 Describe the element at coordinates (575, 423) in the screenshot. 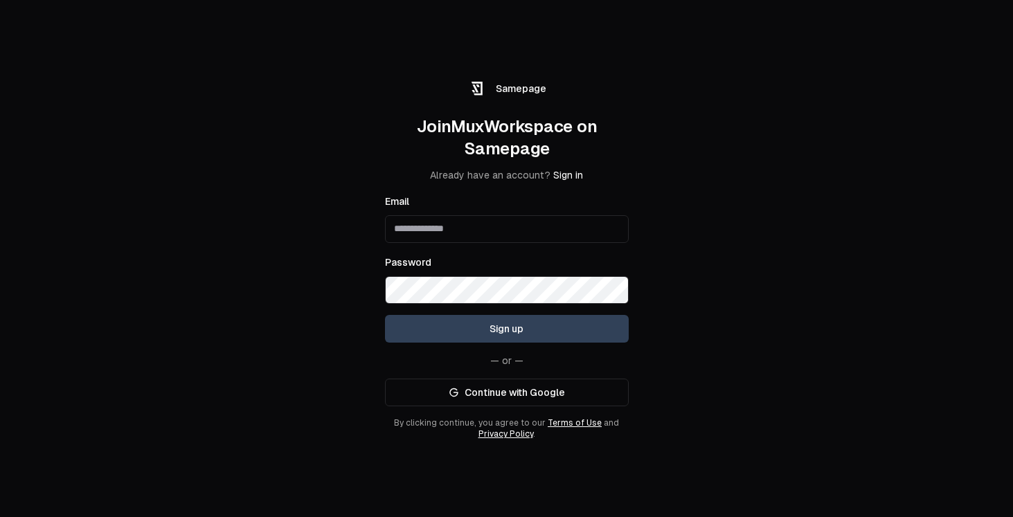

I see `a: Terms of Use` at that location.